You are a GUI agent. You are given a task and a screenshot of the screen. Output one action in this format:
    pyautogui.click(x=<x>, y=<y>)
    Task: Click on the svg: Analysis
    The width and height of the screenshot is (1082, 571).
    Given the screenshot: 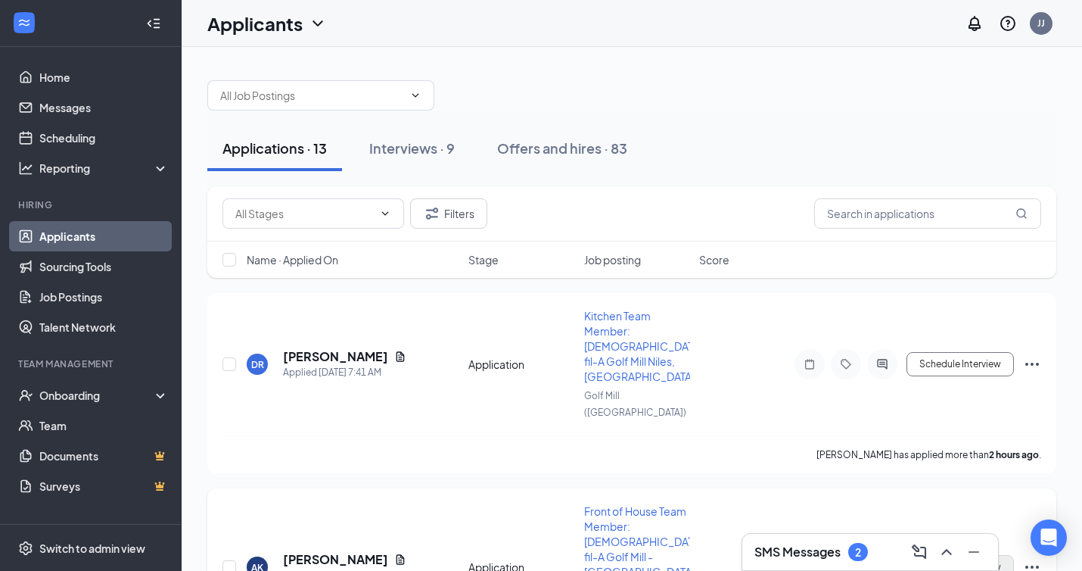 What is the action you would take?
    pyautogui.click(x=26, y=168)
    